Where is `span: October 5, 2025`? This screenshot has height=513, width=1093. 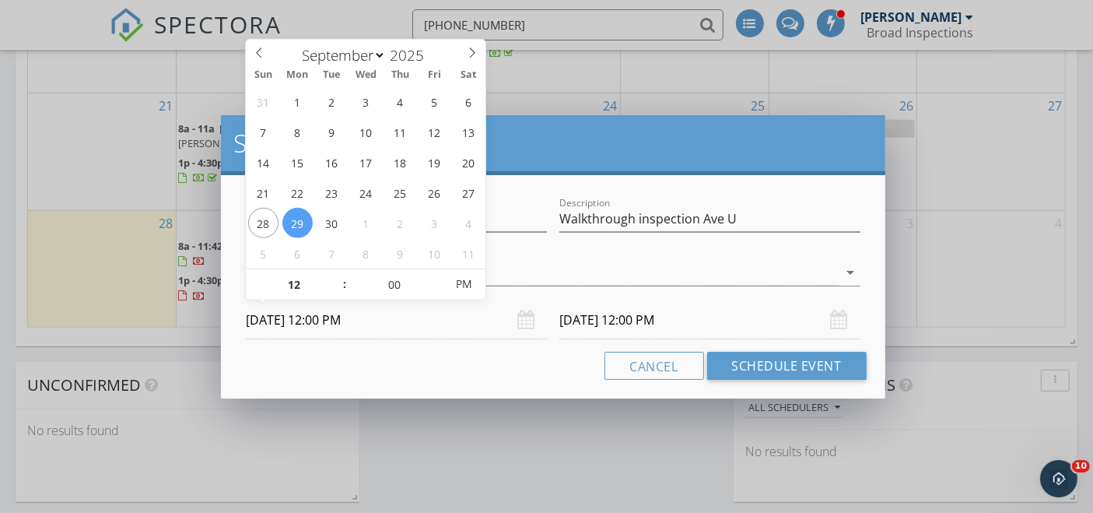
span: October 5, 2025 is located at coordinates (263, 253).